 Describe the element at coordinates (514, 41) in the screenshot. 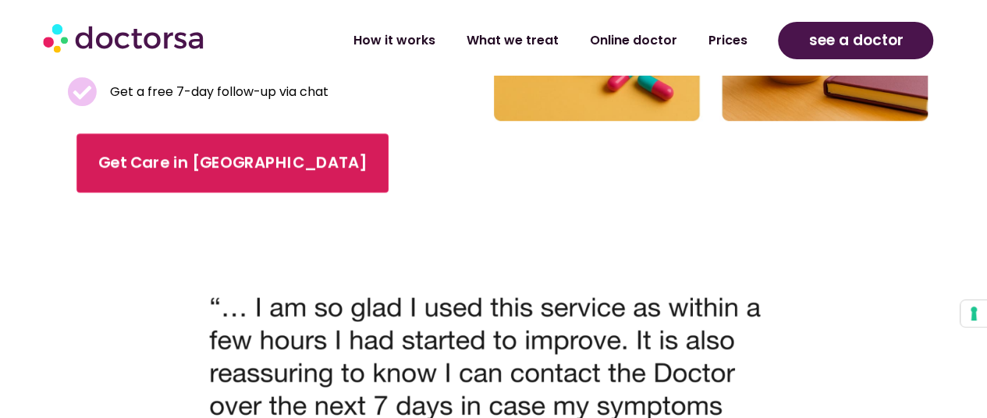

I see `nav: Menu` at that location.